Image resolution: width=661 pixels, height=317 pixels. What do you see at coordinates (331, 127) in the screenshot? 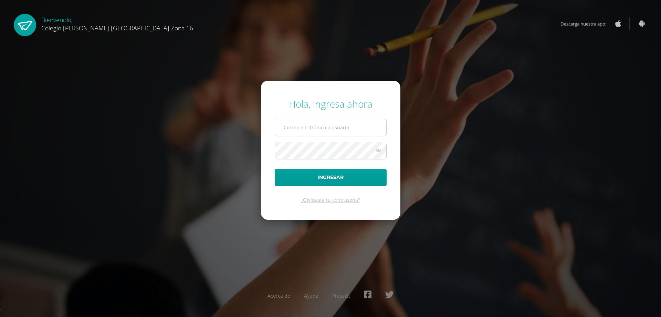
I see `input: Correo electrónico o usuario` at bounding box center [331, 127].